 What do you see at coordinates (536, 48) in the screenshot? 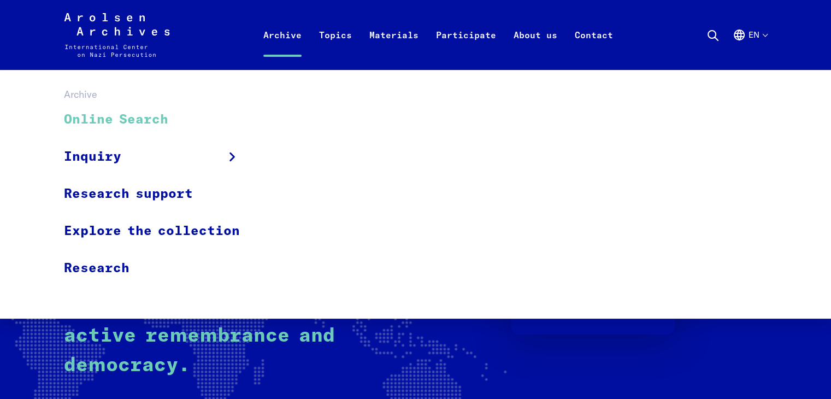
I see `a: About us` at bounding box center [536, 48].